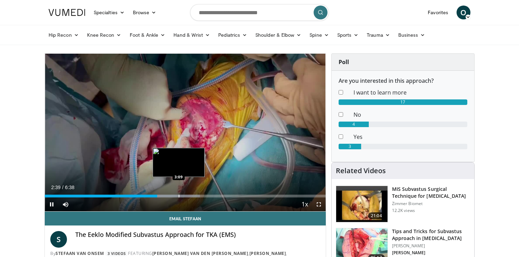 Image resolution: width=519 pixels, height=257 pixels. Describe the element at coordinates (192, 35) in the screenshot. I see `a: Hand & Wrist` at that location.